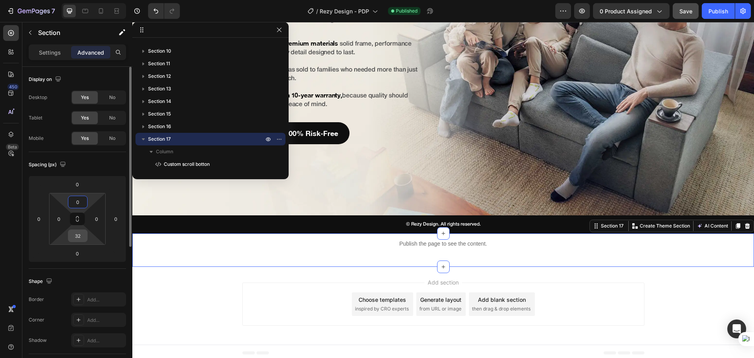 The width and height of the screenshot is (754, 358). Describe the element at coordinates (532, 204) in the screenshot. I see `p: Create Theme Section` at that location.